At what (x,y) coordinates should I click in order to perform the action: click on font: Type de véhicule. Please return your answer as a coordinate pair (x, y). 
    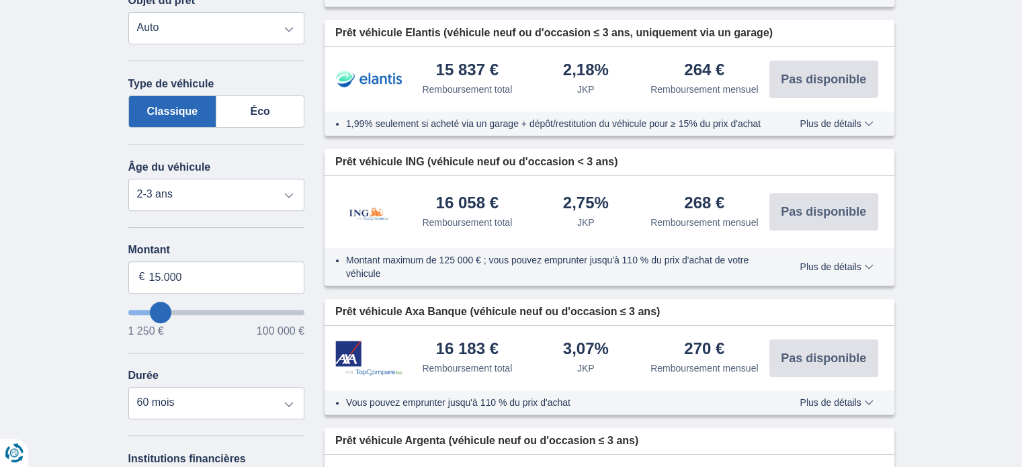
    Looking at the image, I should click on (171, 83).